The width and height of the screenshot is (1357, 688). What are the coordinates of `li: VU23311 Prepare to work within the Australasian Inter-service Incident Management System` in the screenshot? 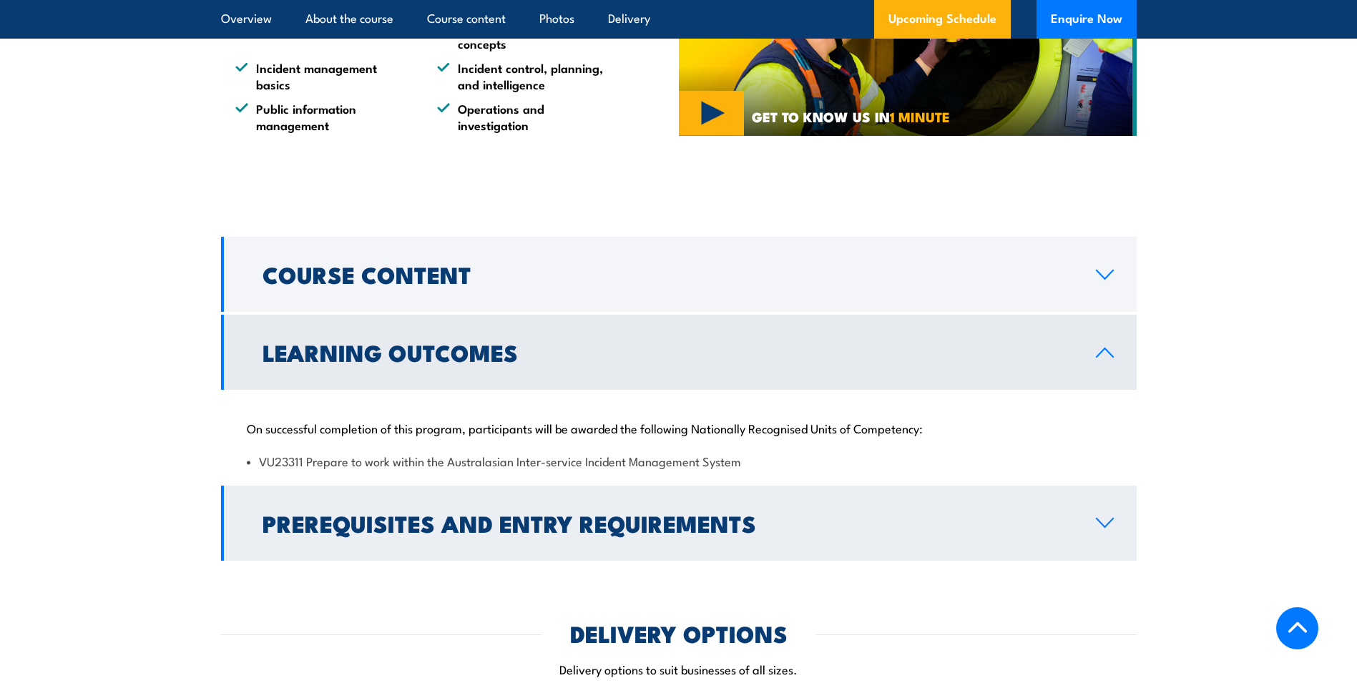 It's located at (679, 461).